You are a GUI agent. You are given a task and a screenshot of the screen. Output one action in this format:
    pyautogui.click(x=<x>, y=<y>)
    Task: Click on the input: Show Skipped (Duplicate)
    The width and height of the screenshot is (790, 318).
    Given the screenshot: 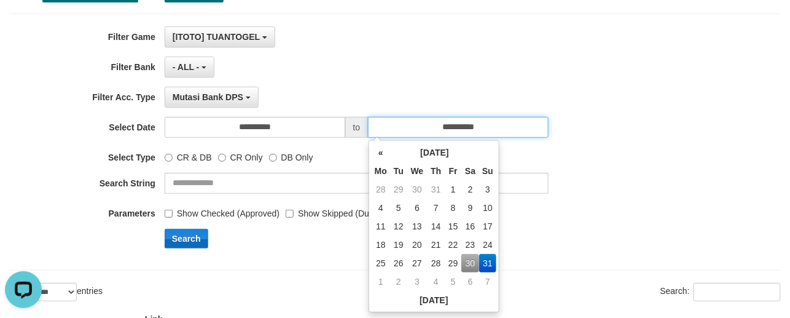 What is the action you would take?
    pyautogui.click(x=289, y=213)
    